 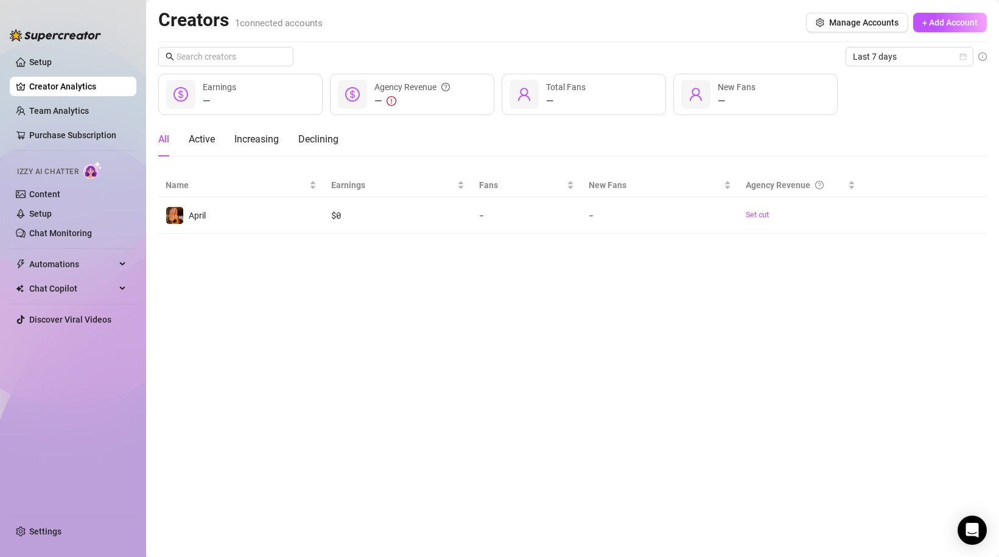 I want to click on img: AI Chatter, so click(x=93, y=170).